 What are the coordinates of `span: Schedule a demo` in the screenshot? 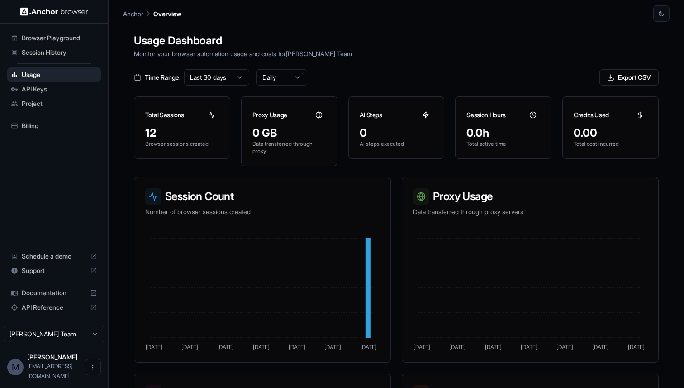 It's located at (54, 256).